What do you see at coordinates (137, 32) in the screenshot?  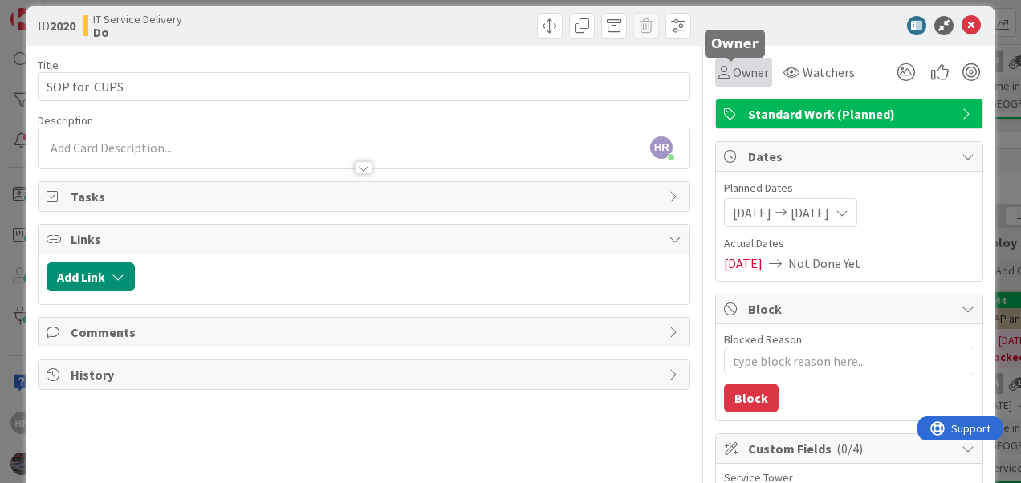 I see `b: Do` at bounding box center [137, 32].